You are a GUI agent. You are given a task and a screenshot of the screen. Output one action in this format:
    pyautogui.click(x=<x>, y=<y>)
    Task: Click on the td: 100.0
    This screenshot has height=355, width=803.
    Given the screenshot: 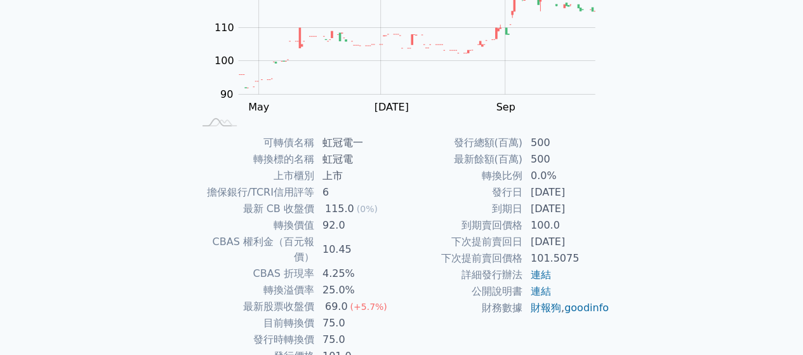 What is the action you would take?
    pyautogui.click(x=566, y=225)
    